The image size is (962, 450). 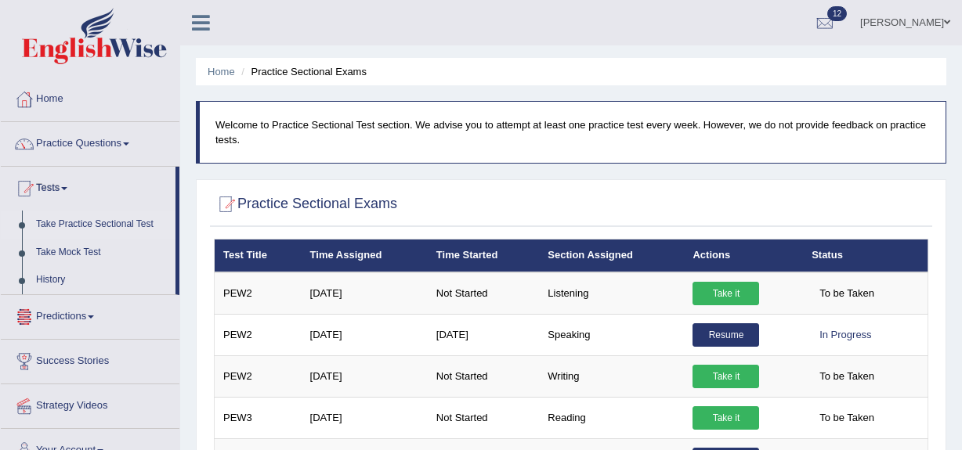 What do you see at coordinates (258, 418) in the screenshot?
I see `td: PEW3` at bounding box center [258, 418].